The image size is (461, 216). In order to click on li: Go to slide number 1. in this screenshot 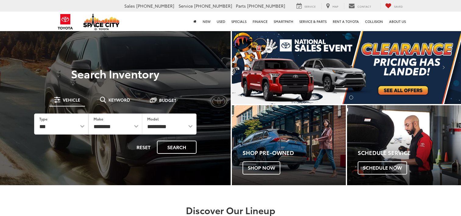, I will do `click(342, 97)`.